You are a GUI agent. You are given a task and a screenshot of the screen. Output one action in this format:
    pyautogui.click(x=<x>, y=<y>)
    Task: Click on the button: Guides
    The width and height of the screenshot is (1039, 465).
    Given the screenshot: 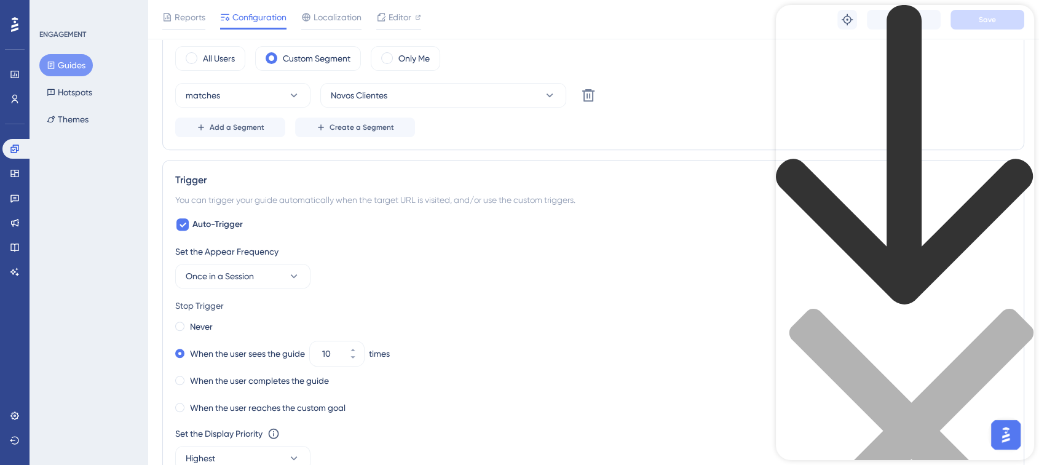 What is the action you would take?
    pyautogui.click(x=66, y=65)
    